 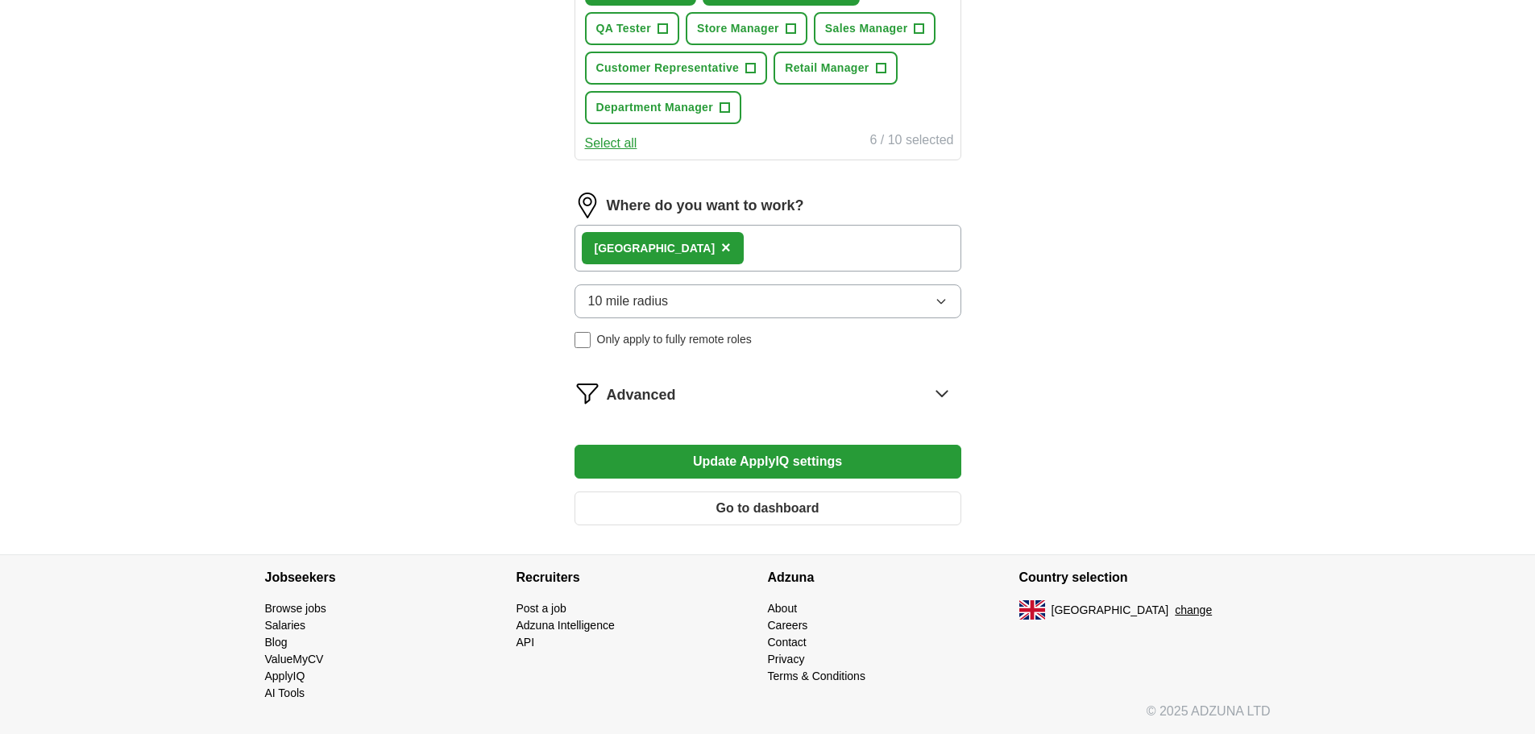 I want to click on a: Contact, so click(x=787, y=642).